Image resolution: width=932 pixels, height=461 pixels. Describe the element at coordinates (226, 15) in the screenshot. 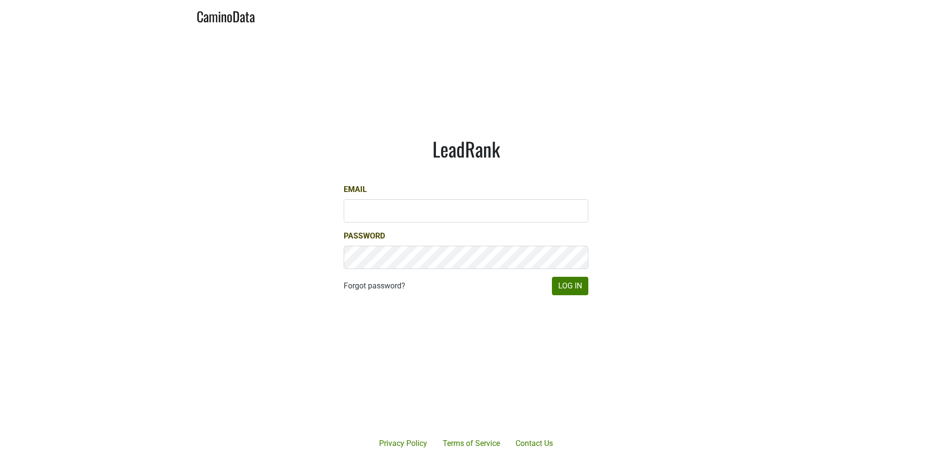

I see `a: CaminoData` at that location.